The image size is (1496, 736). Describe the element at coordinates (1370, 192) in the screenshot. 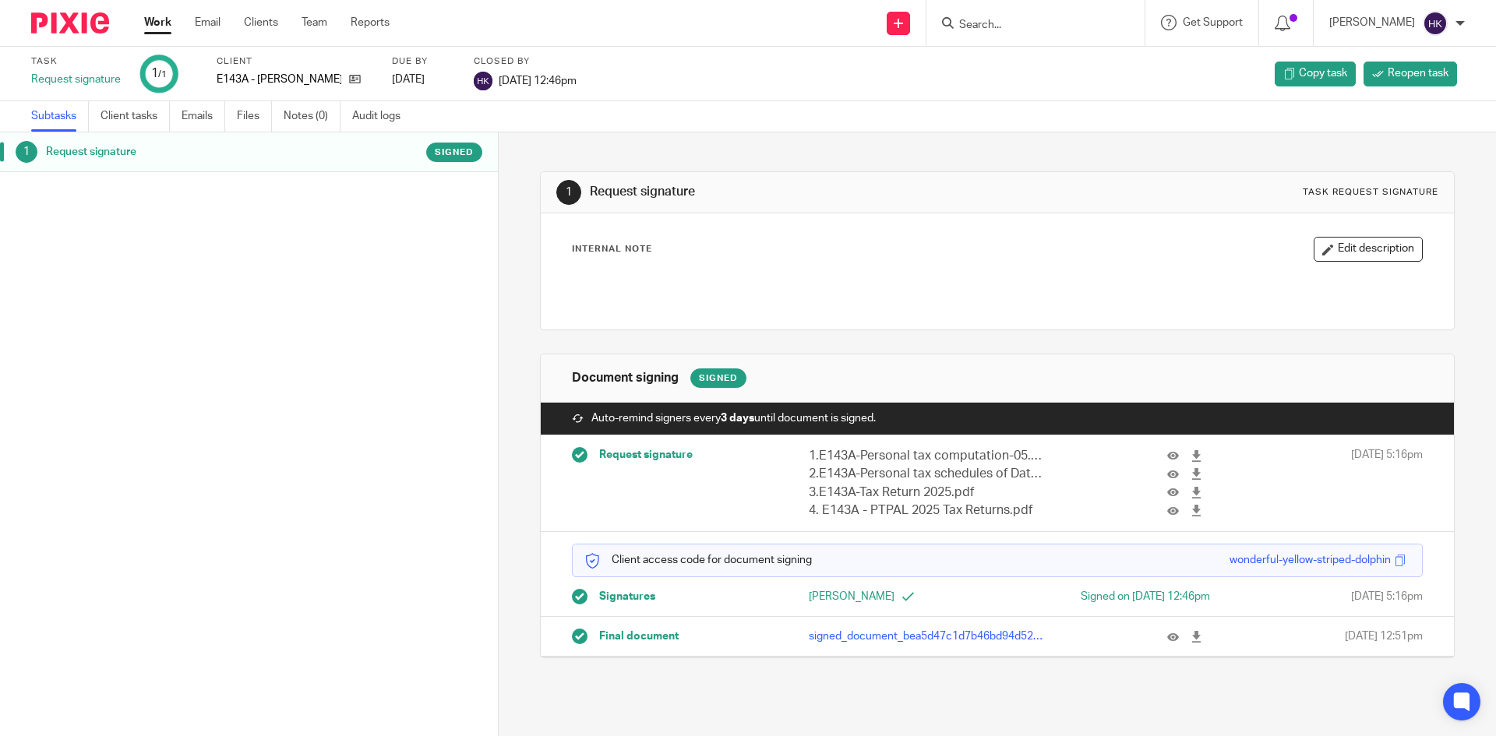

I see `div: Task request signature` at that location.